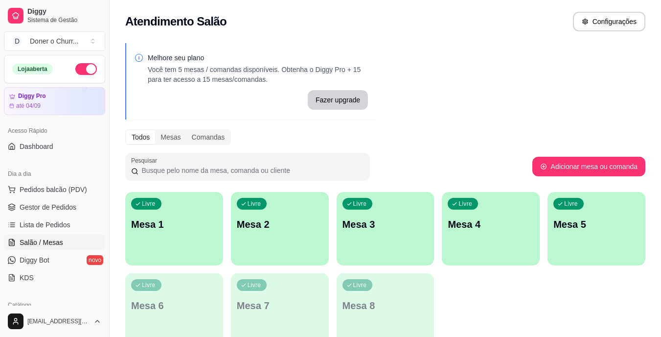  I want to click on div: Catálogo, so click(54, 305).